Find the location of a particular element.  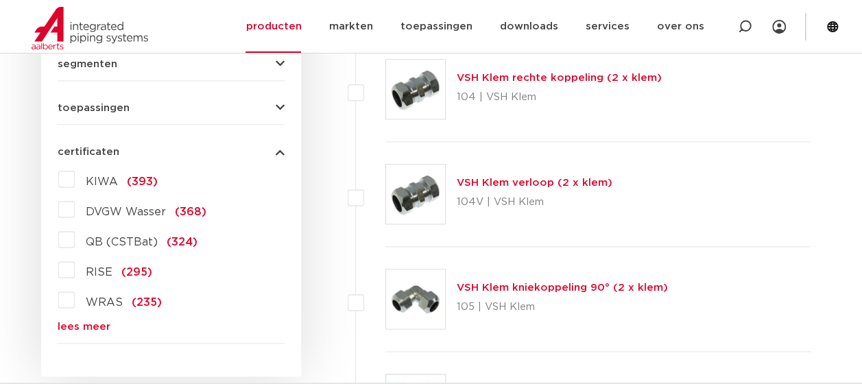

a: VSH Klem rechte koppeling (2 x klem) is located at coordinates (559, 77).